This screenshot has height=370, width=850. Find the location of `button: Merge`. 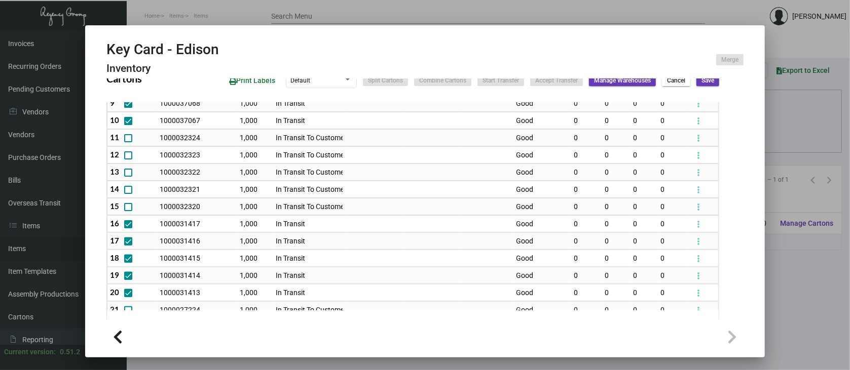

button: Merge is located at coordinates (730, 60).